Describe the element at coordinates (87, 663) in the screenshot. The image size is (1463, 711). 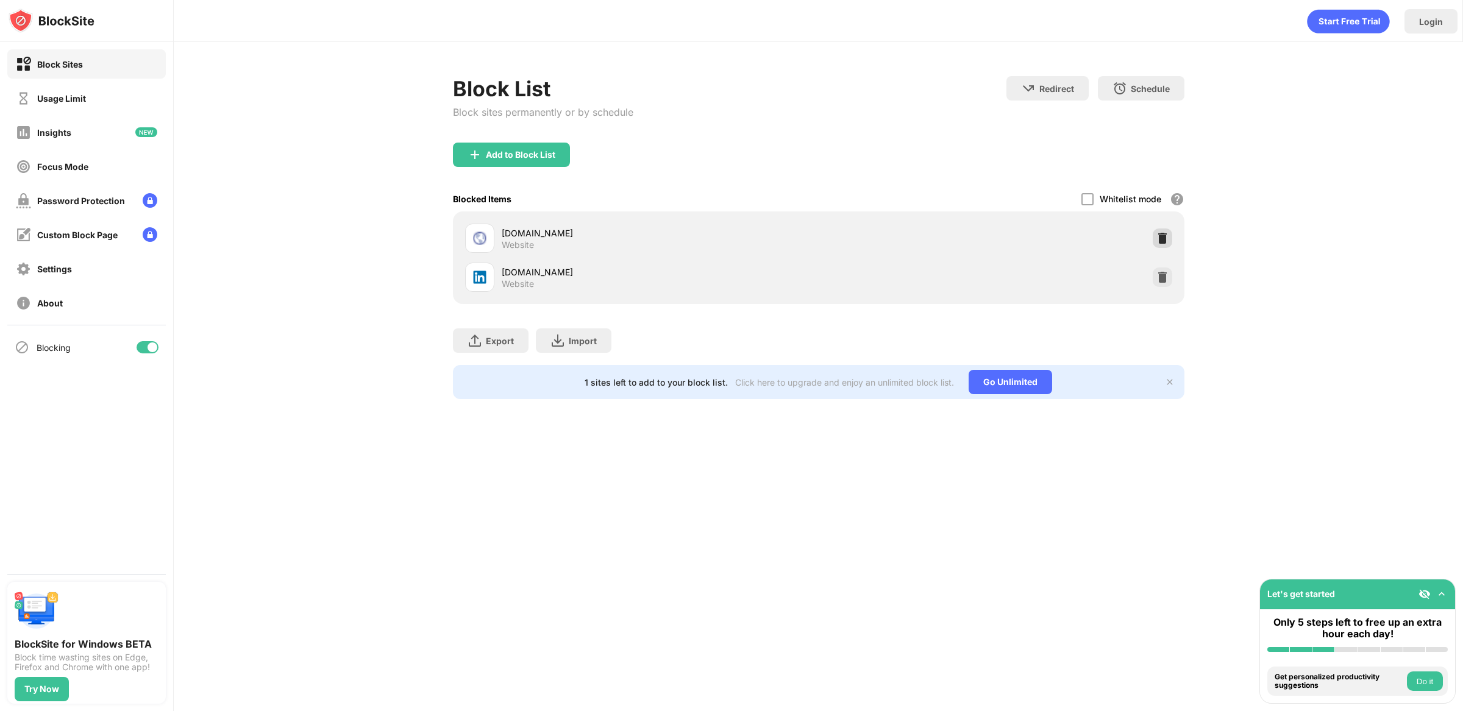
I see `div: Block time wasting sites on Edge, Firefox and Chrome with one app!` at that location.